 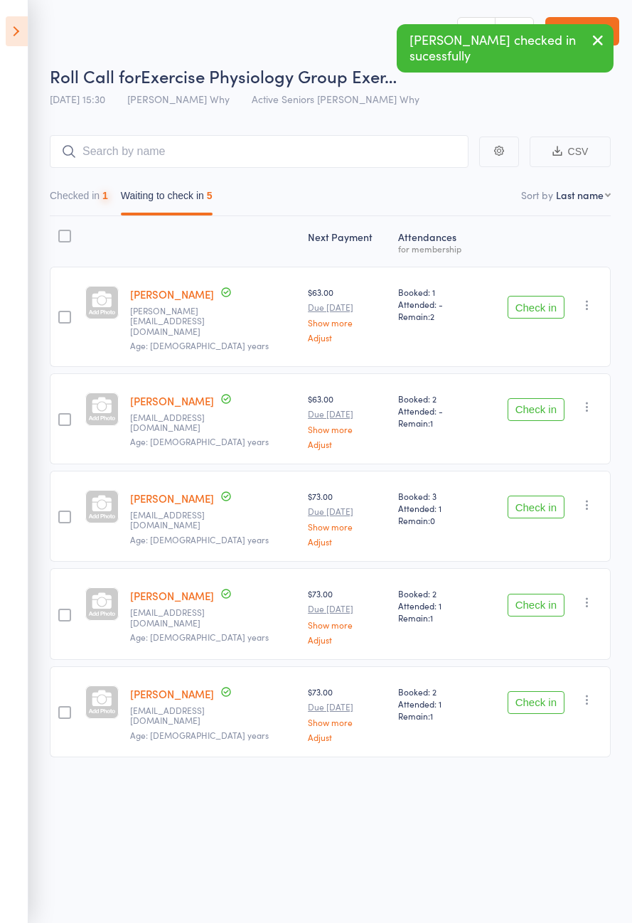 I want to click on div: 1, so click(x=105, y=196).